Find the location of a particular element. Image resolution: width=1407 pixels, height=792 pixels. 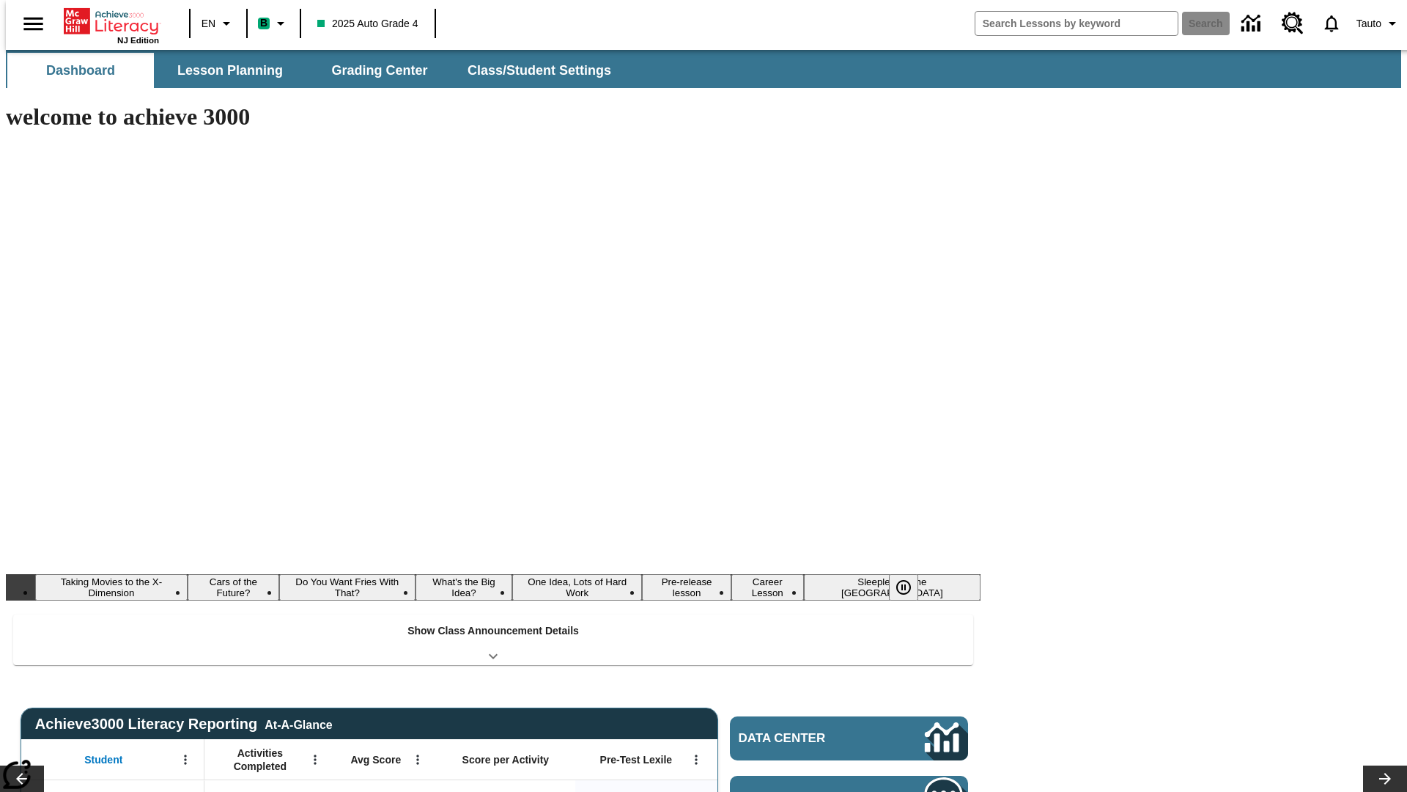

span: Achieve3000 Literacy Reporting is located at coordinates (184, 723).